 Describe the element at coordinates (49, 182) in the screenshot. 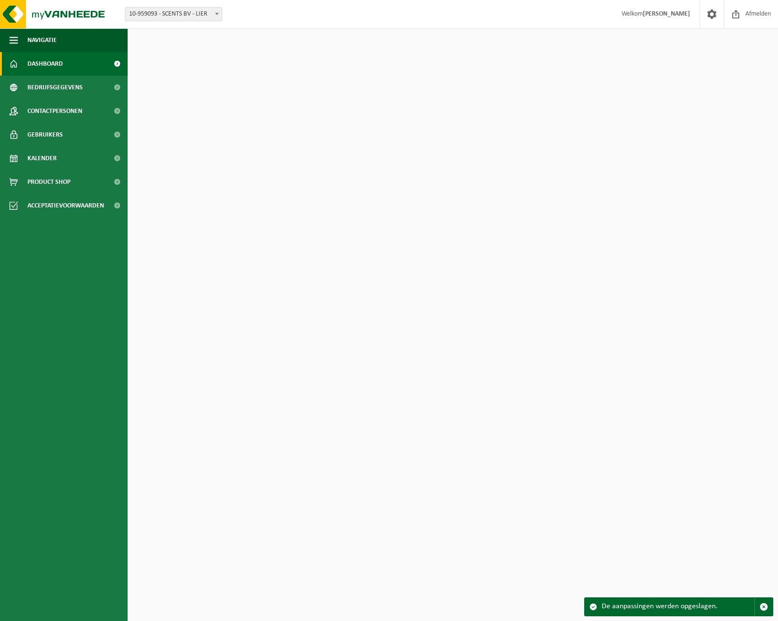

I see `span: Product Shop` at that location.